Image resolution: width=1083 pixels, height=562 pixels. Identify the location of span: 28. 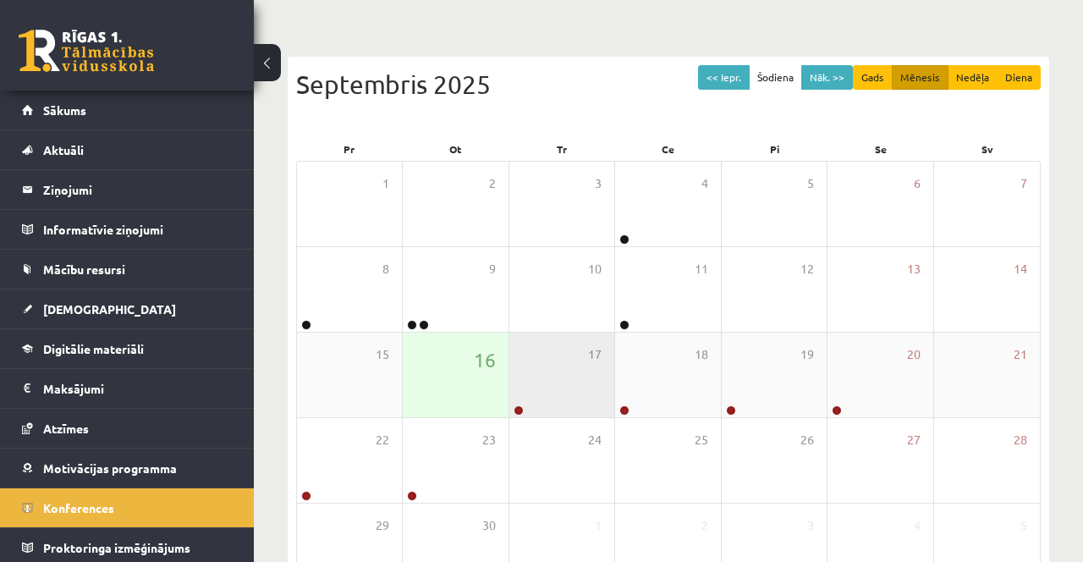
(1020, 440).